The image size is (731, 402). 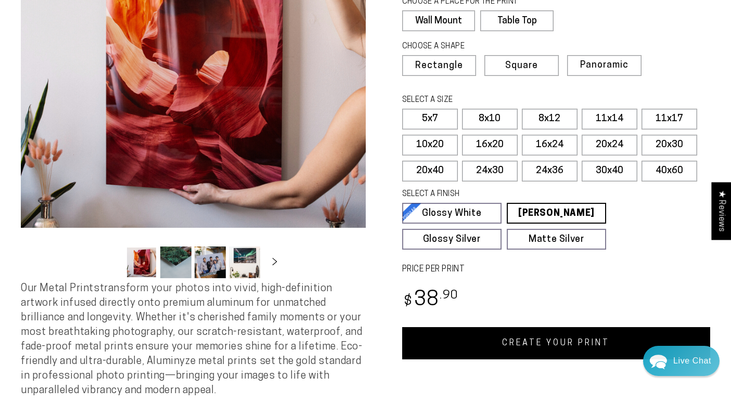 What do you see at coordinates (549, 119) in the screenshot?
I see `label: 8x12` at bounding box center [549, 119].